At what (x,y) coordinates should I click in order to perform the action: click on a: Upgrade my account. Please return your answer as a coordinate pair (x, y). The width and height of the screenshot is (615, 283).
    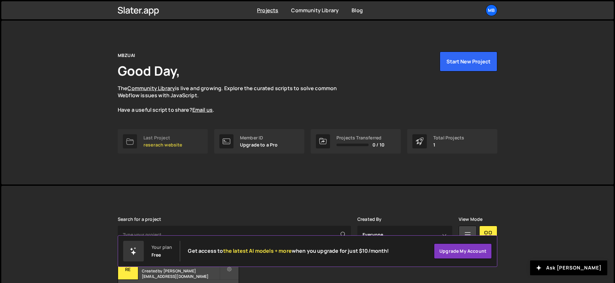
    Looking at the image, I should click on (463, 251).